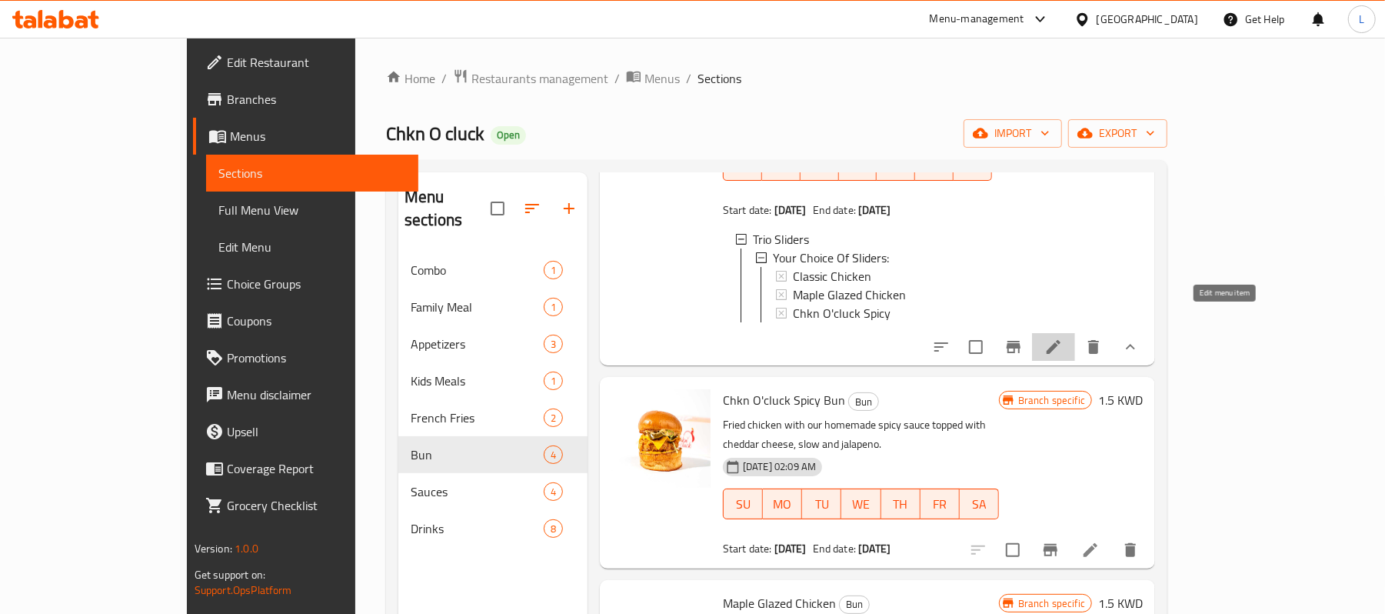  What do you see at coordinates (782, 504) in the screenshot?
I see `button: MO` at bounding box center [782, 504].